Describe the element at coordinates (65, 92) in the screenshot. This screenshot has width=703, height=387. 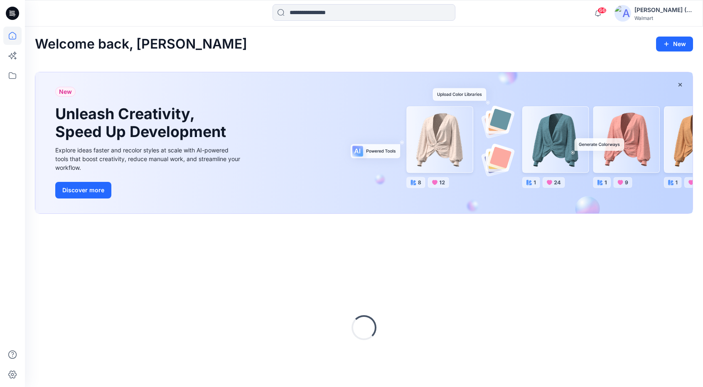
I see `span: New` at that location.